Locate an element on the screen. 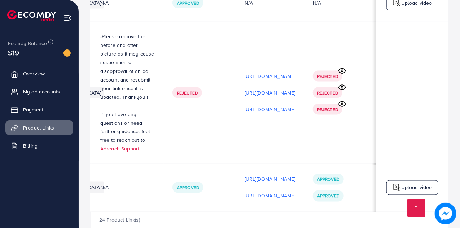 This screenshot has width=460, height=228. span: Product Links is located at coordinates (39, 128).